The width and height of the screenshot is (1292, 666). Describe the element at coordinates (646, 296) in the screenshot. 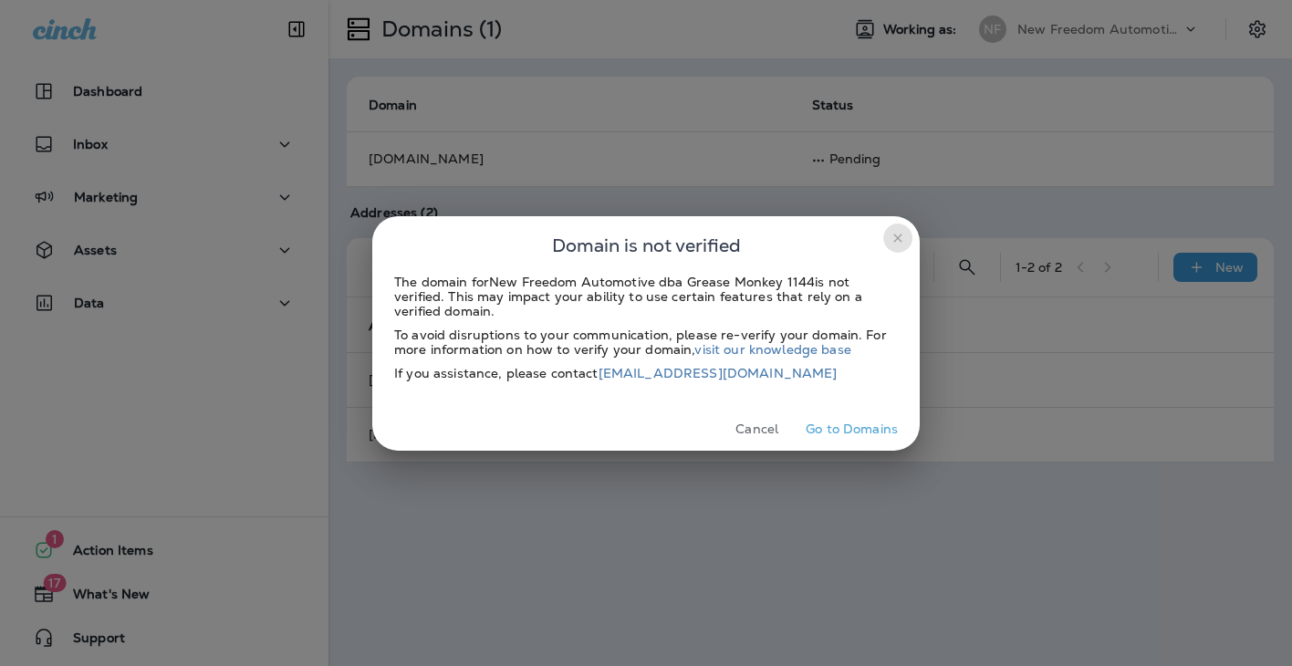

I see `div: The domain for New Freedom Automotive dba Grease Monkey 1144 is not verified. This may impact you...` at that location.